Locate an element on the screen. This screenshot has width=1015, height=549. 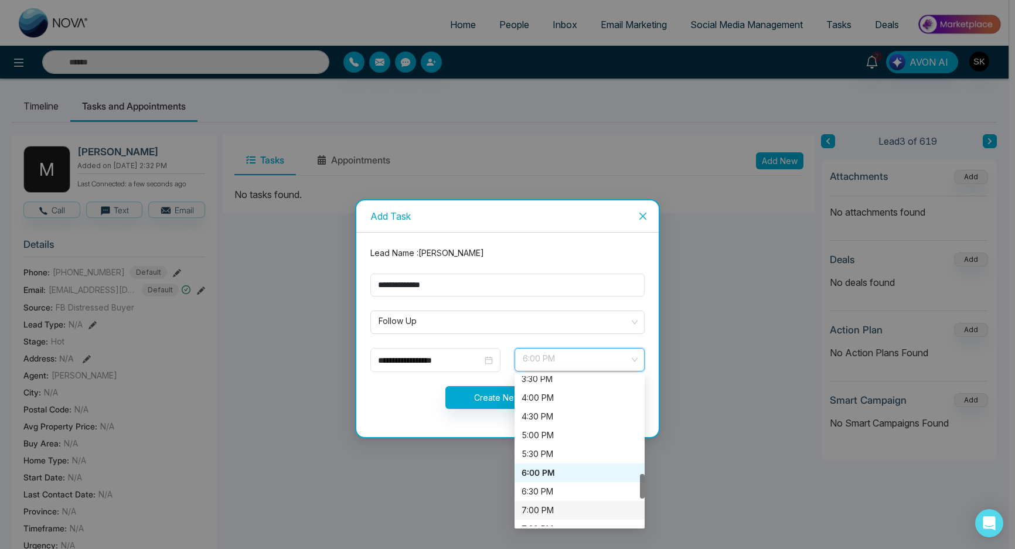
div: 5:00 PM is located at coordinates (580, 435).